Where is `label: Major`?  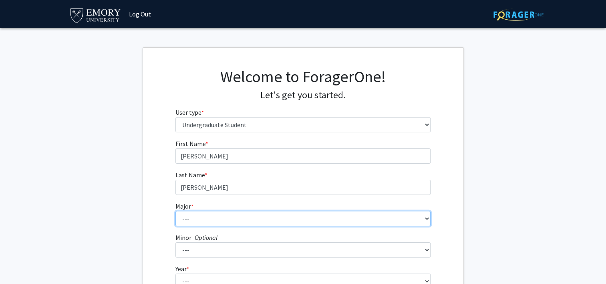 label: Major is located at coordinates (184, 206).